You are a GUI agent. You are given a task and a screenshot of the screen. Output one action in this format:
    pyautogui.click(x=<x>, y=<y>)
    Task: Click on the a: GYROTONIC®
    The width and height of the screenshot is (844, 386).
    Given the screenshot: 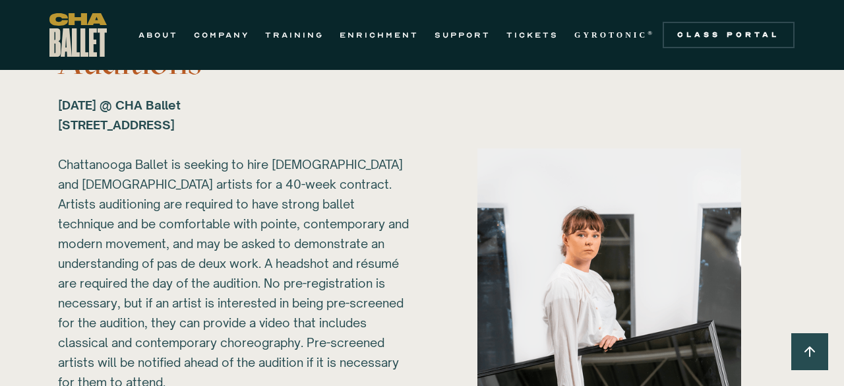 What is the action you would take?
    pyautogui.click(x=614, y=35)
    